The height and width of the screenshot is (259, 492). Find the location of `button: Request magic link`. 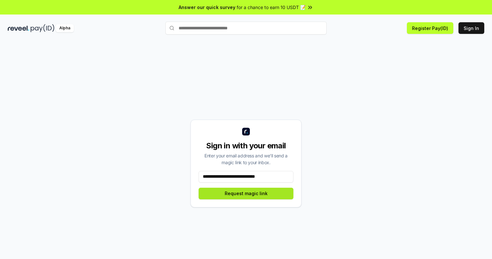

button: Request magic link is located at coordinates (246, 193).